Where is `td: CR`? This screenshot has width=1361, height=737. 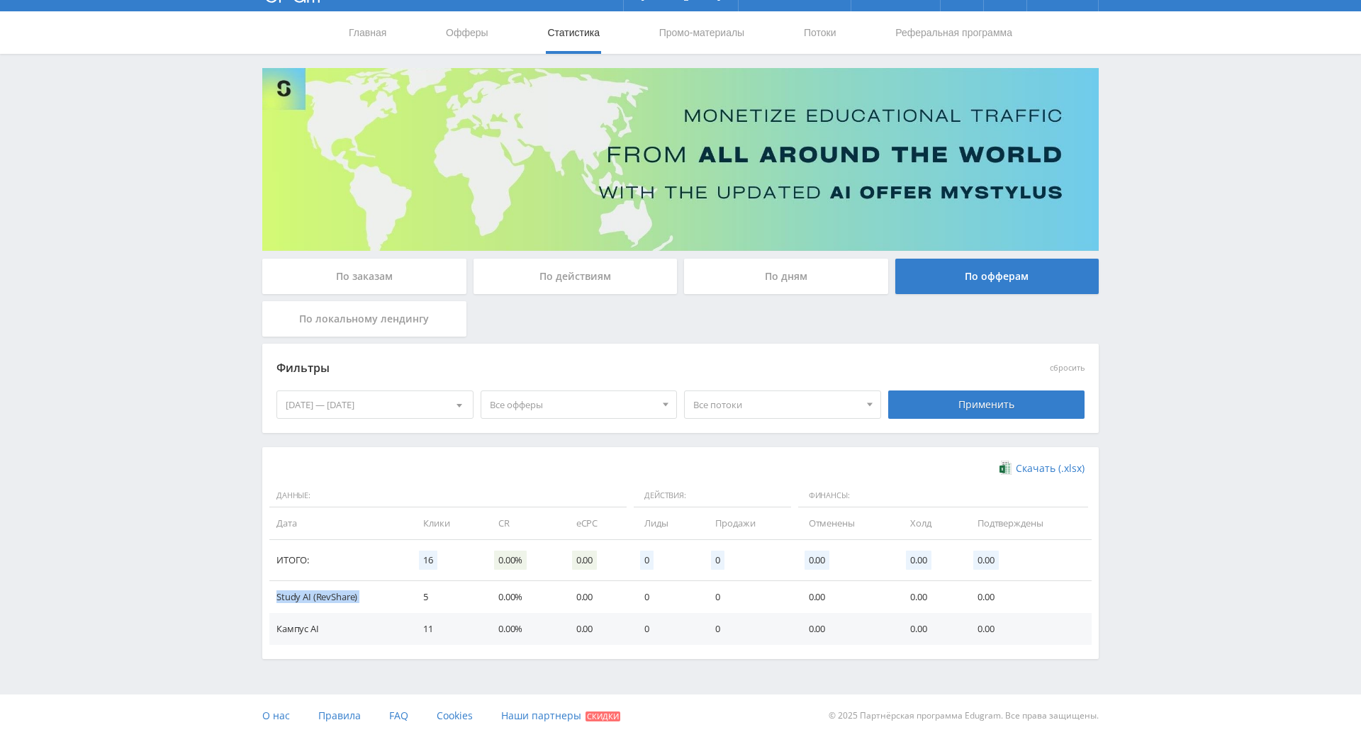
td: CR is located at coordinates (523, 523).